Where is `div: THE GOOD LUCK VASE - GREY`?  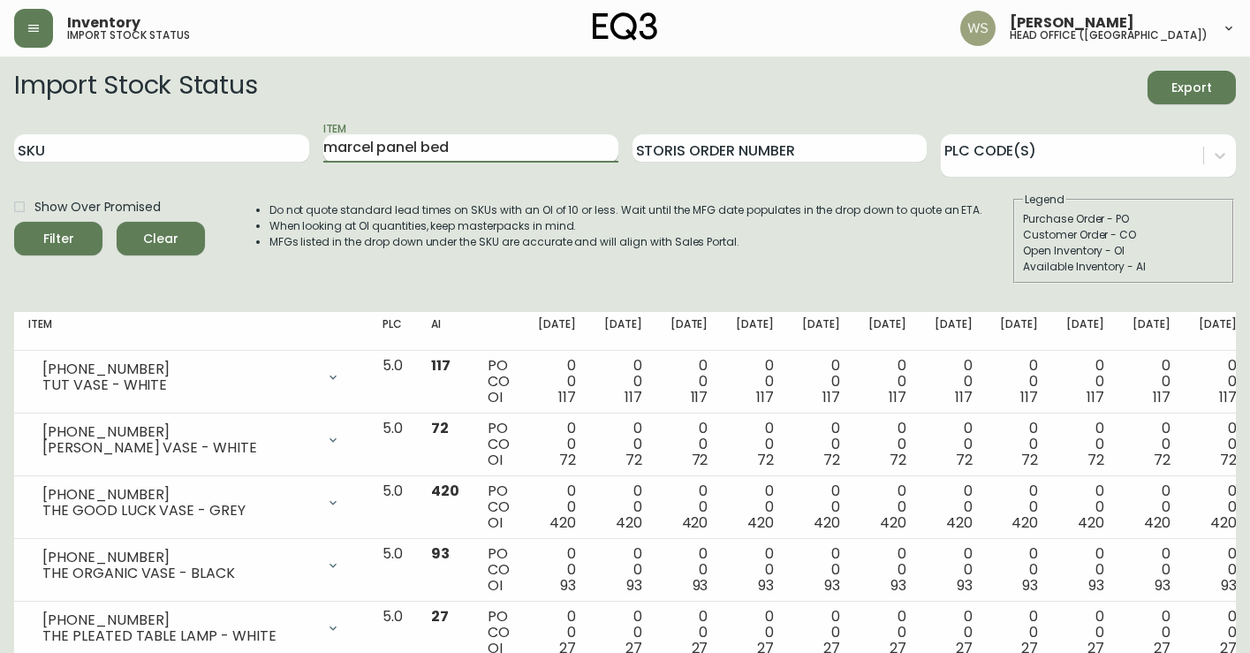 div: THE GOOD LUCK VASE - GREY is located at coordinates (178, 511).